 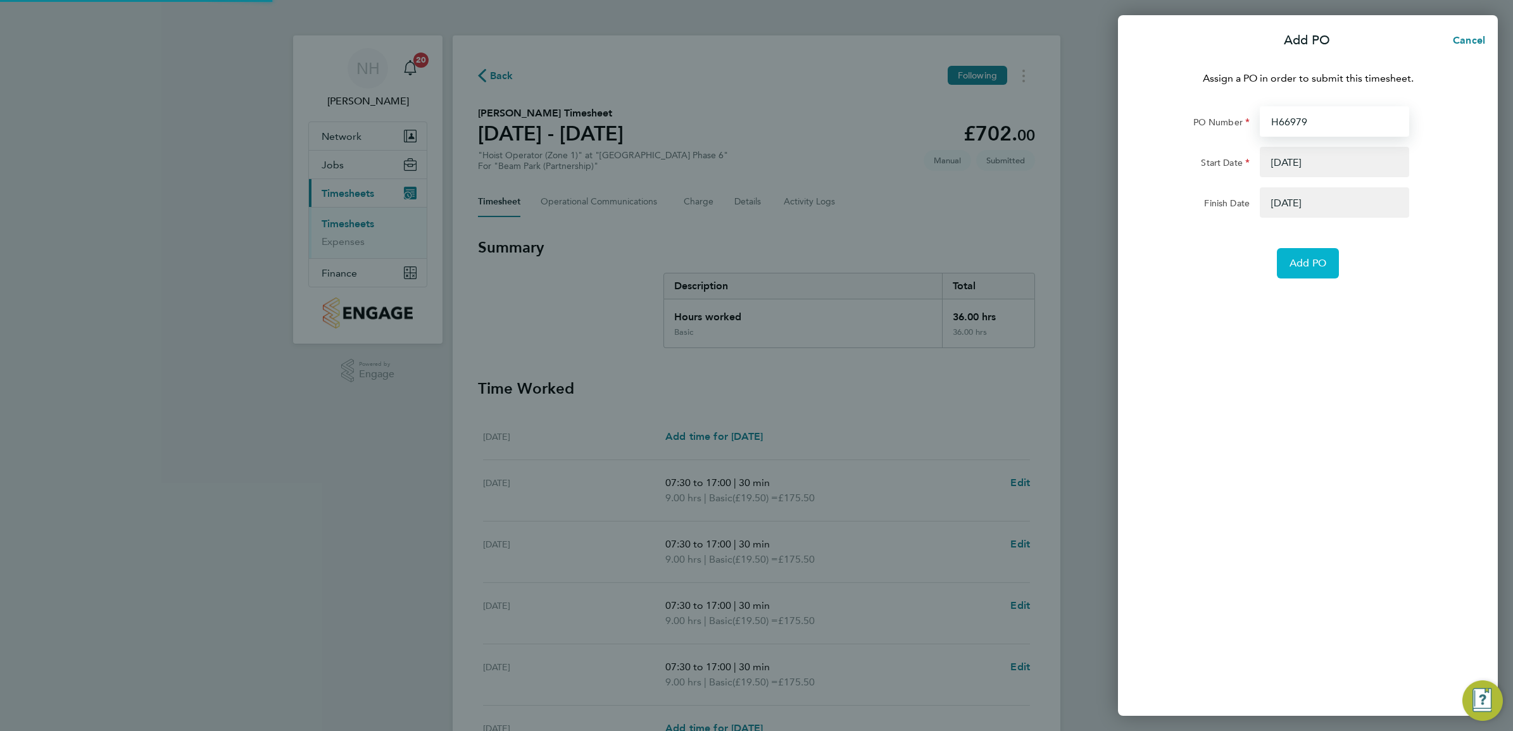 I want to click on p: Add PO, so click(x=1307, y=41).